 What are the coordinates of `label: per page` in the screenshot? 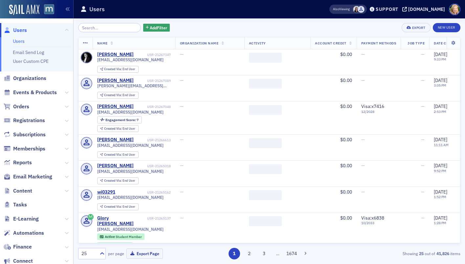 It's located at (116, 253).